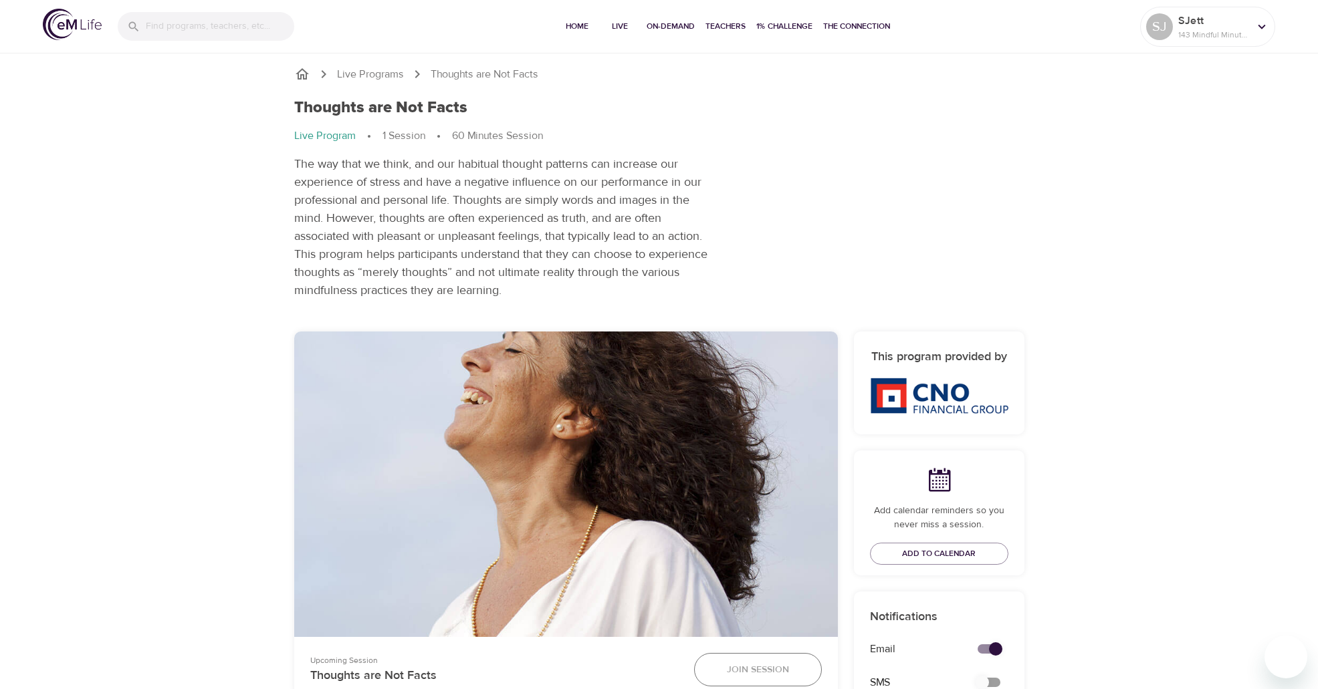 This screenshot has height=689, width=1318. What do you see at coordinates (325, 136) in the screenshot?
I see `p: Live Program` at bounding box center [325, 136].